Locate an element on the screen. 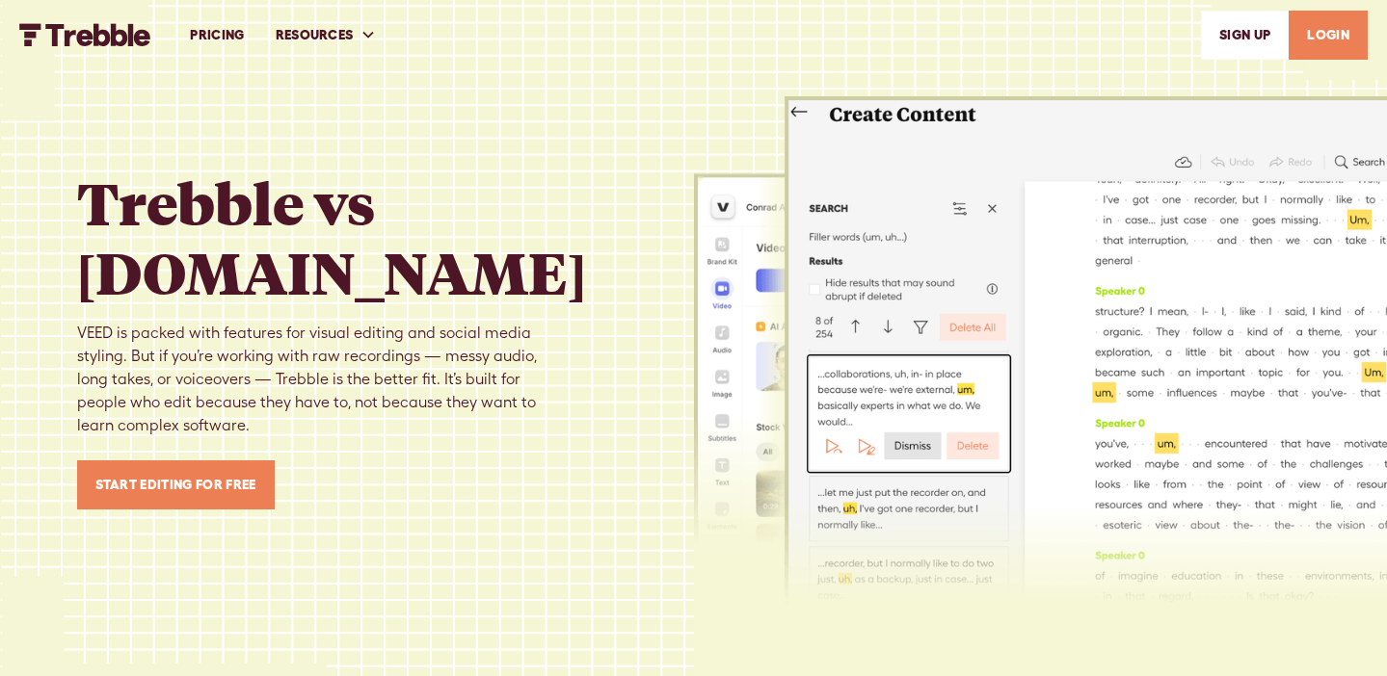 The height and width of the screenshot is (676, 1387). a: PRICING is located at coordinates (217, 35).